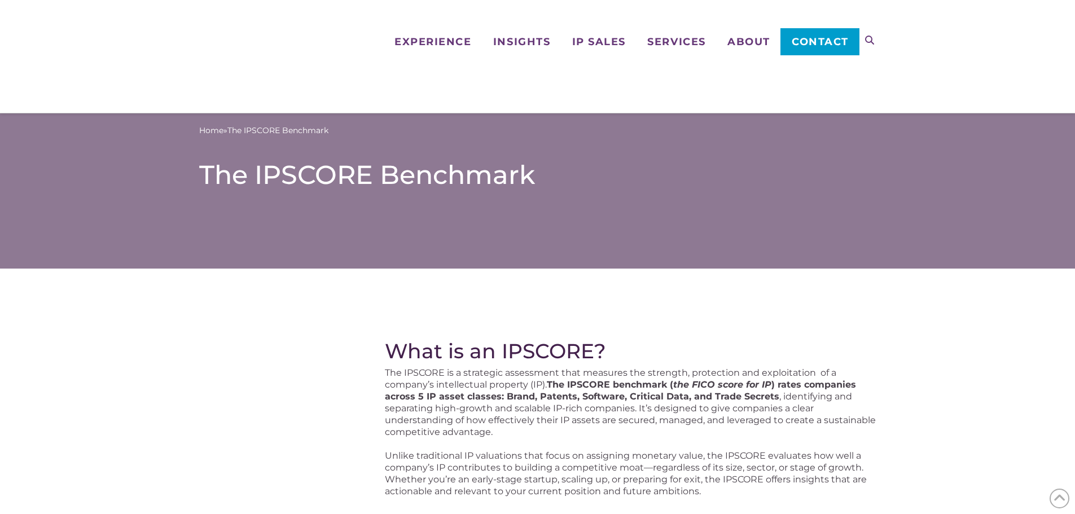 This screenshot has width=1075, height=514. What do you see at coordinates (630, 473) in the screenshot?
I see `p: Unlike traditional IP valuations that focus on assigning monetary value, the IPSCORE evaluates ho...` at bounding box center [630, 473].